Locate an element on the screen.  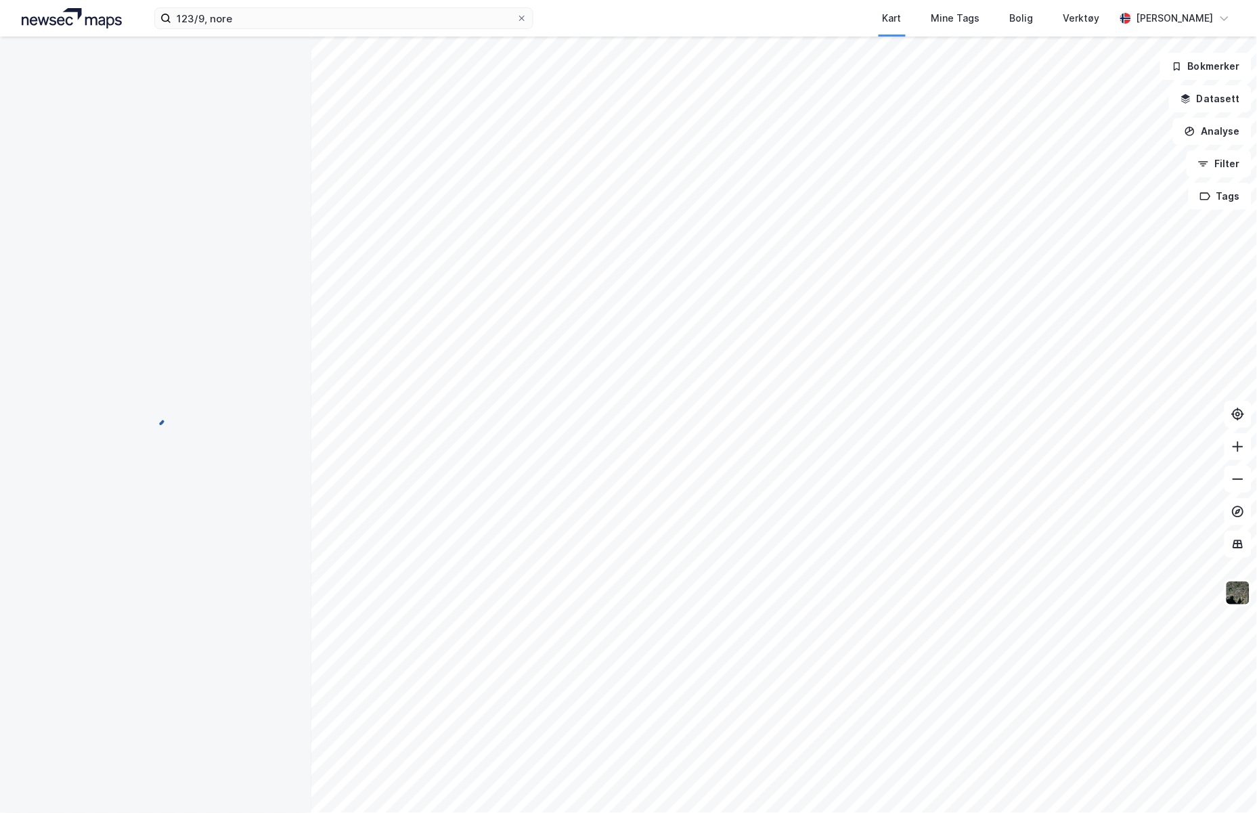
img: 9k= is located at coordinates (1238, 593).